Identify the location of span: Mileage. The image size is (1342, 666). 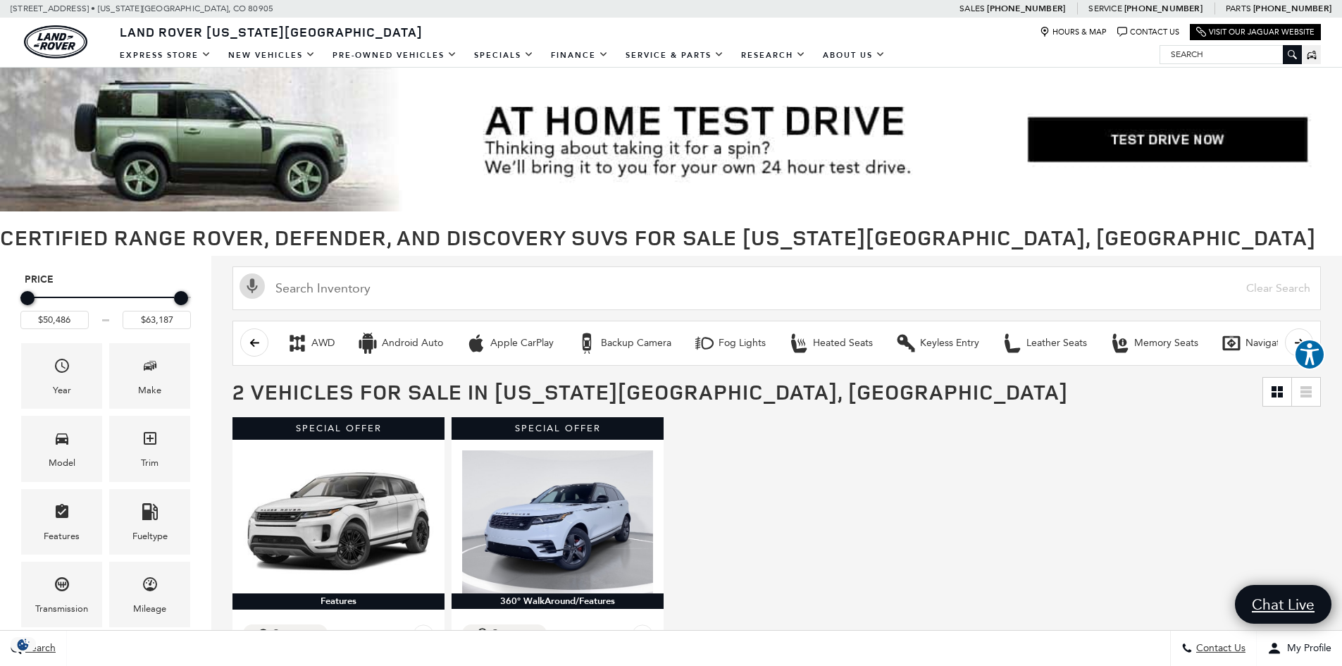
(150, 586).